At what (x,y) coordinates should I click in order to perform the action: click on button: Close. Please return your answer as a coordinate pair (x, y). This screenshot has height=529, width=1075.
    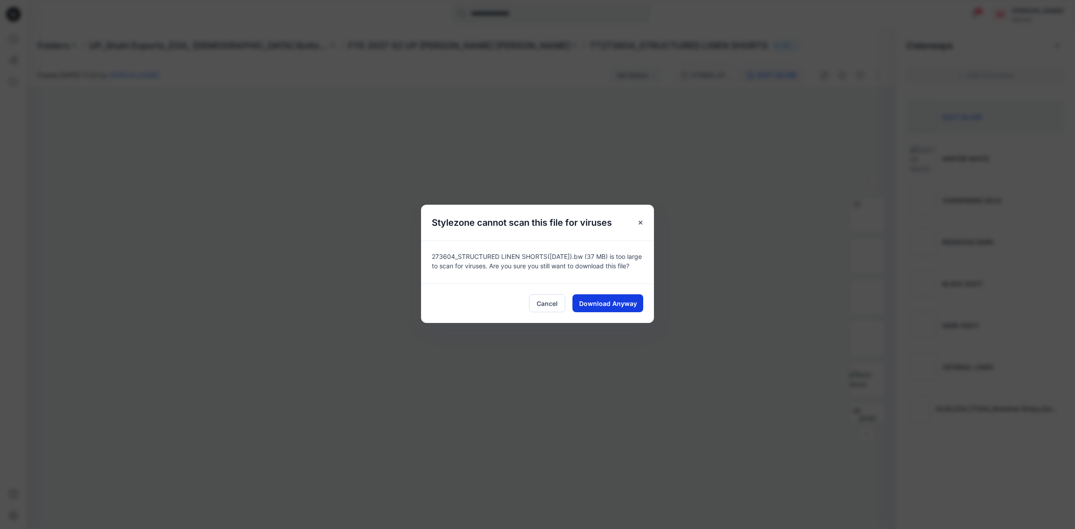
    Looking at the image, I should click on (641, 223).